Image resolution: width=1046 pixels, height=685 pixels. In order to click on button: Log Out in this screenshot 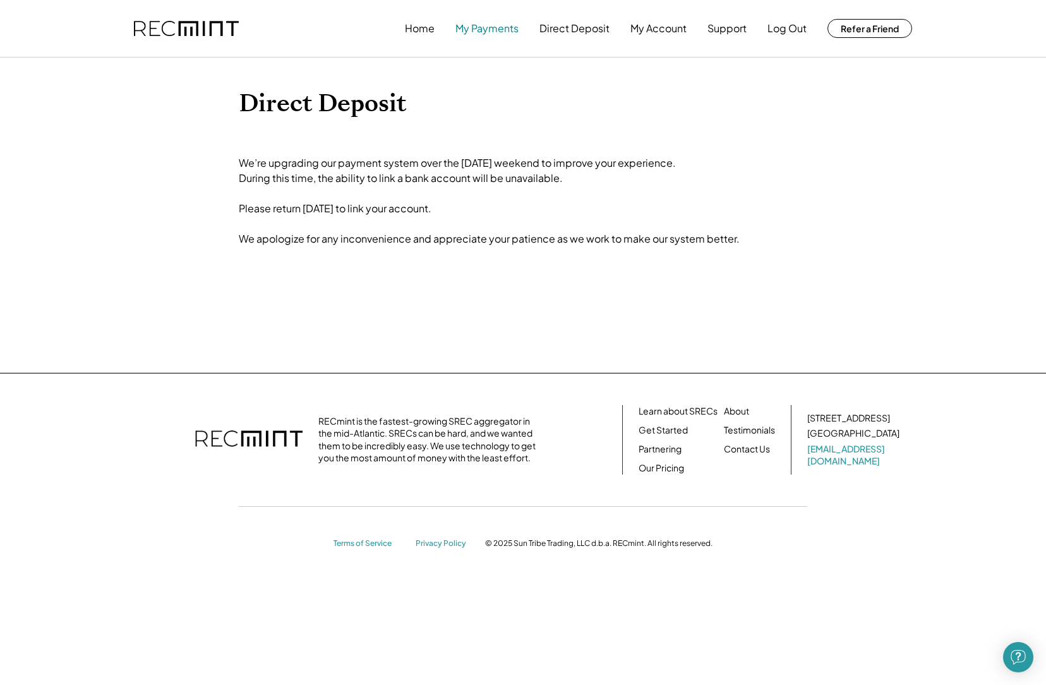, I will do `click(787, 28)`.